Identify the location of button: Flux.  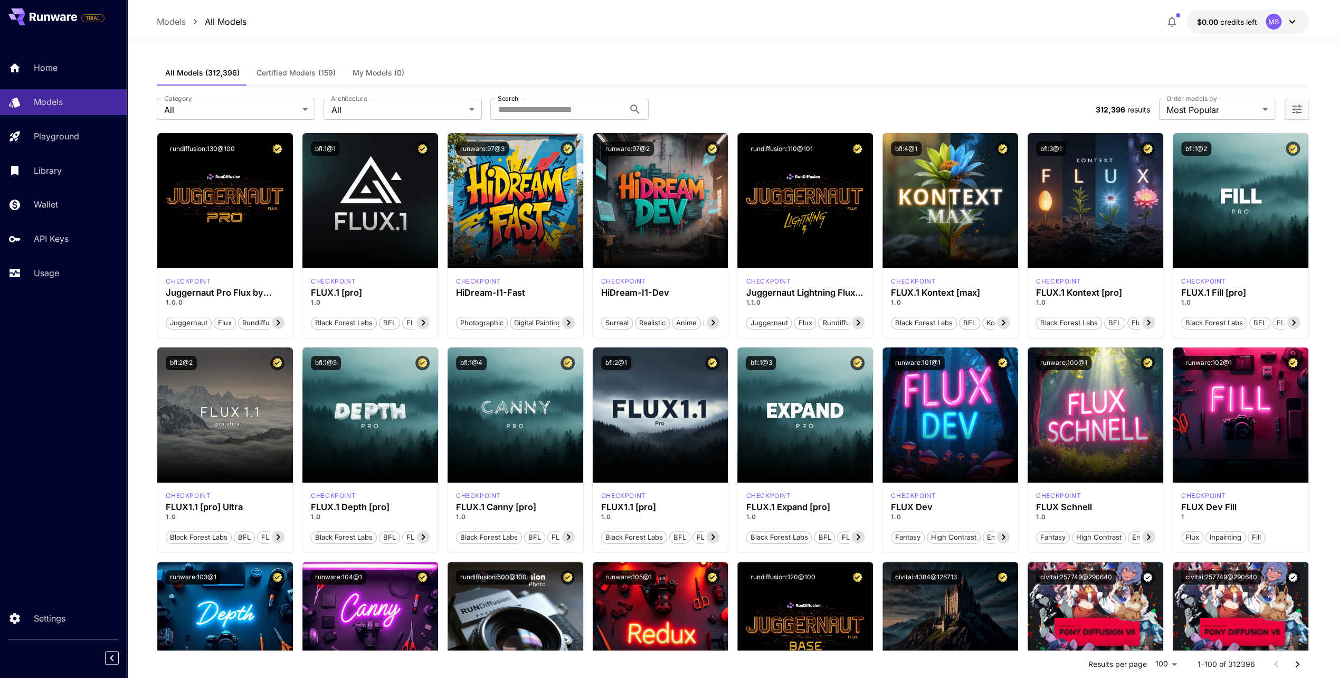
(1192, 537).